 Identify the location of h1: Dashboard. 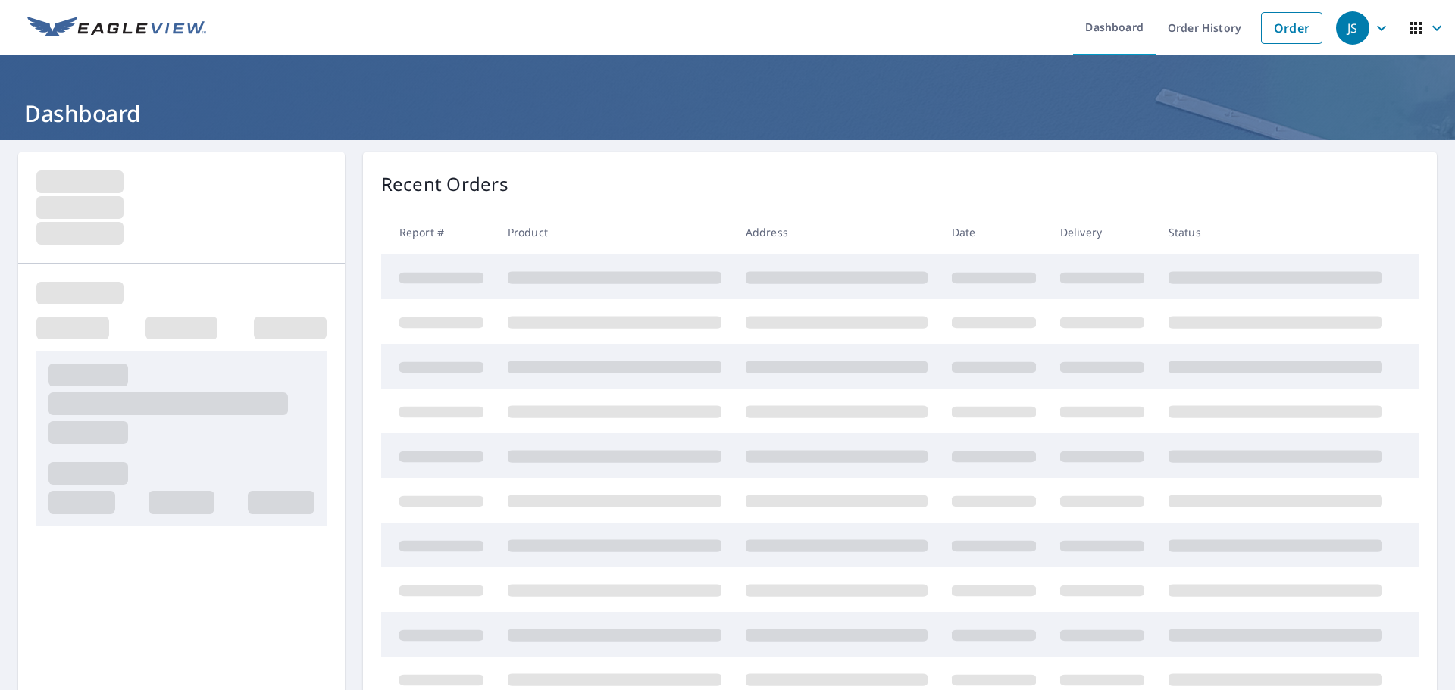
(727, 113).